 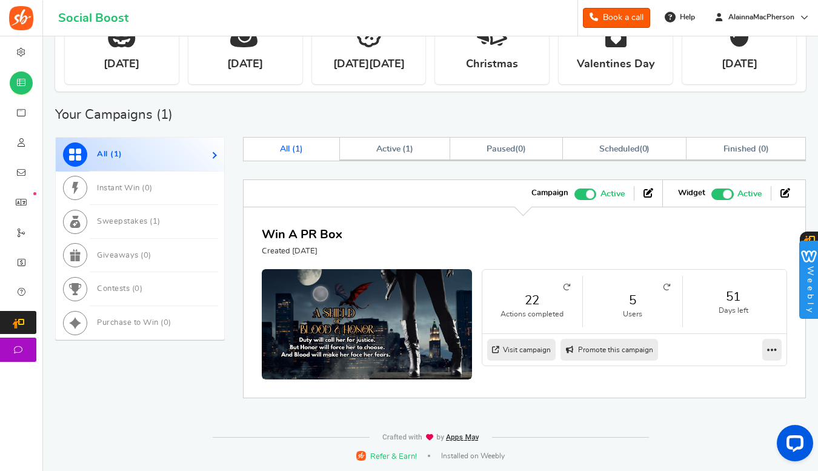 I want to click on span: Contests ( ), so click(x=119, y=289).